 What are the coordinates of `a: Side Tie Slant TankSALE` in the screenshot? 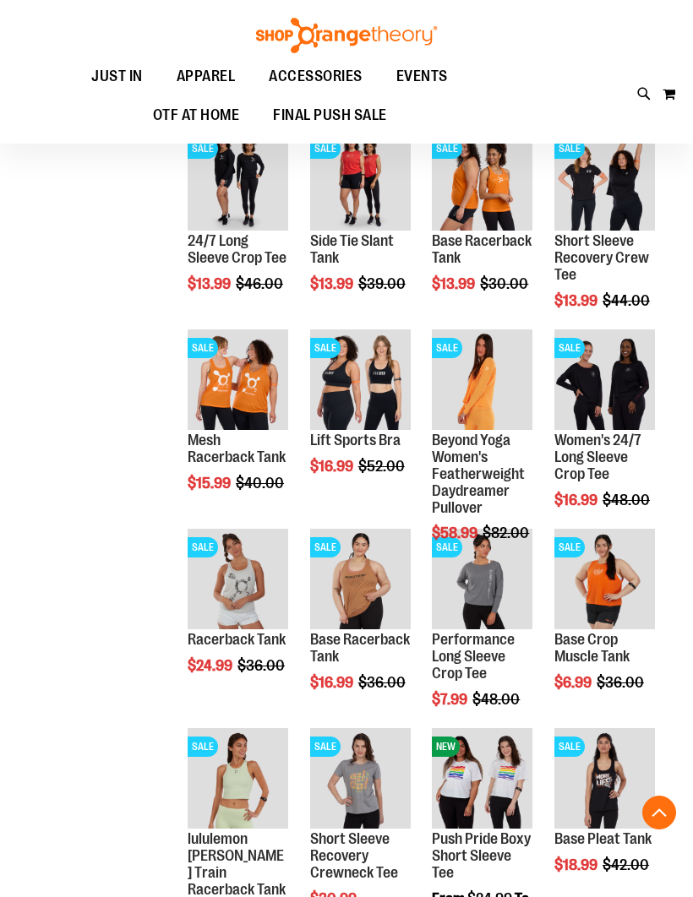 It's located at (360, 182).